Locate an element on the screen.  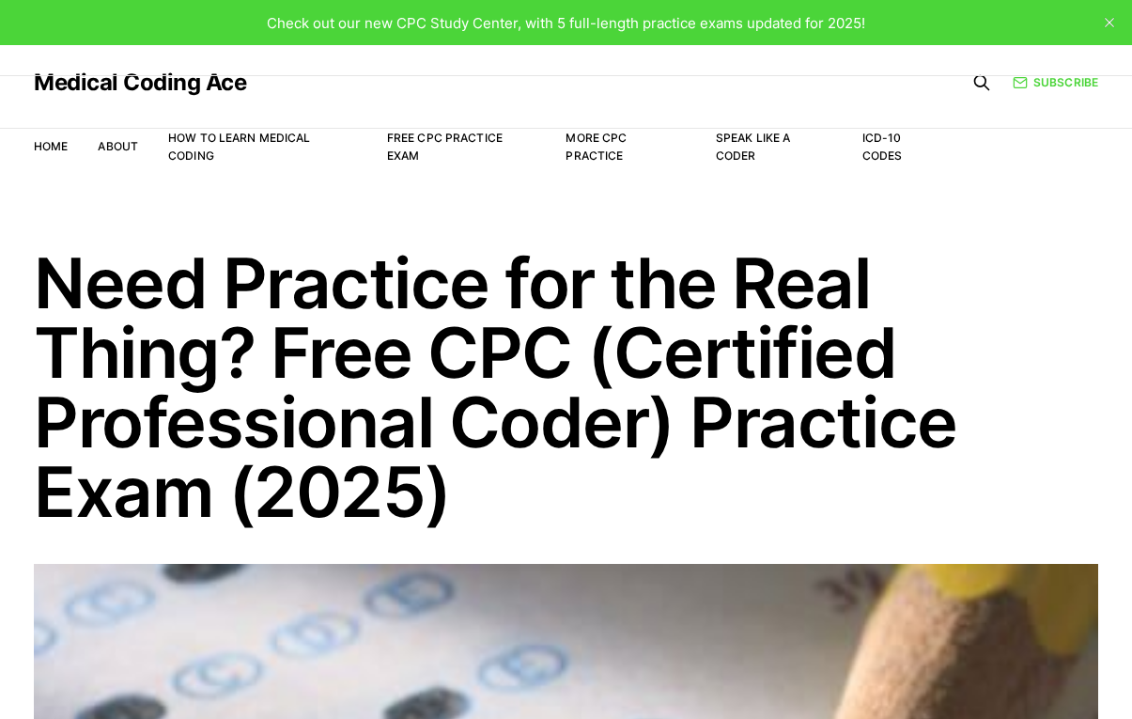
a: Free CPC Practice Exam is located at coordinates (444, 147).